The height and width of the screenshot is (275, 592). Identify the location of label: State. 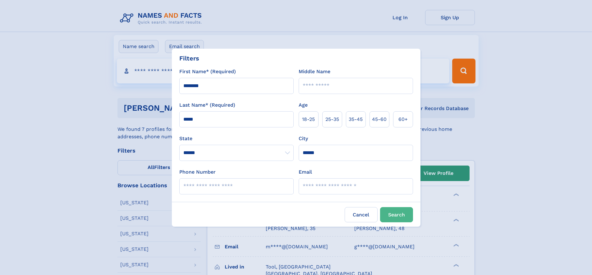
(236, 139).